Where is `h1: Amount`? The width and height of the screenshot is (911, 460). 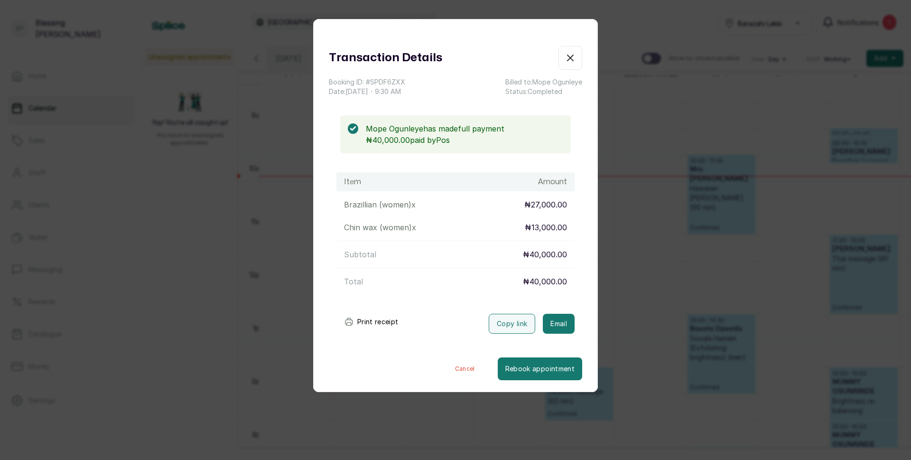
h1: Amount is located at coordinates (552, 182).